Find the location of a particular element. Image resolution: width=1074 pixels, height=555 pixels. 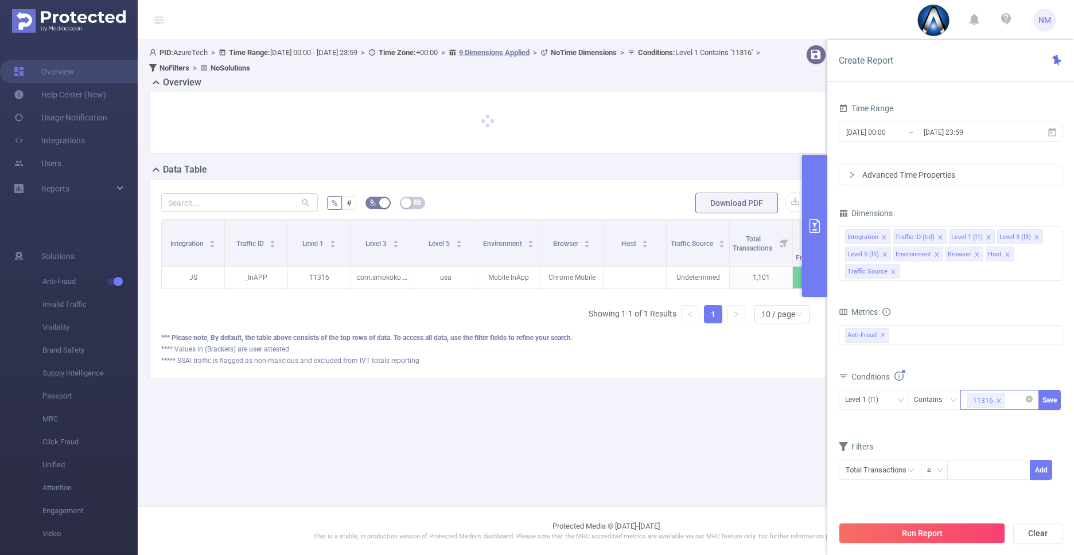

button: Save is located at coordinates (1049, 400).